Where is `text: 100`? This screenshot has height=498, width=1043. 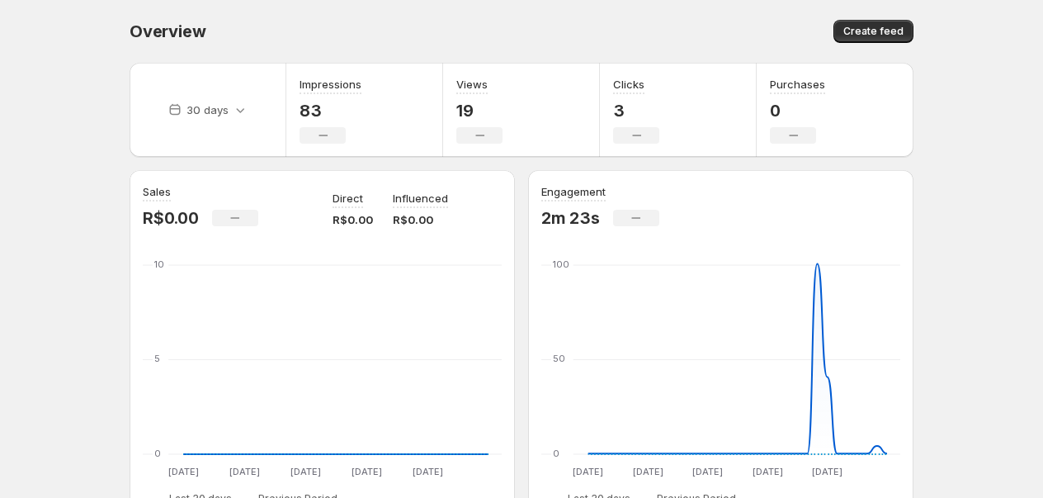 text: 100 is located at coordinates (561, 264).